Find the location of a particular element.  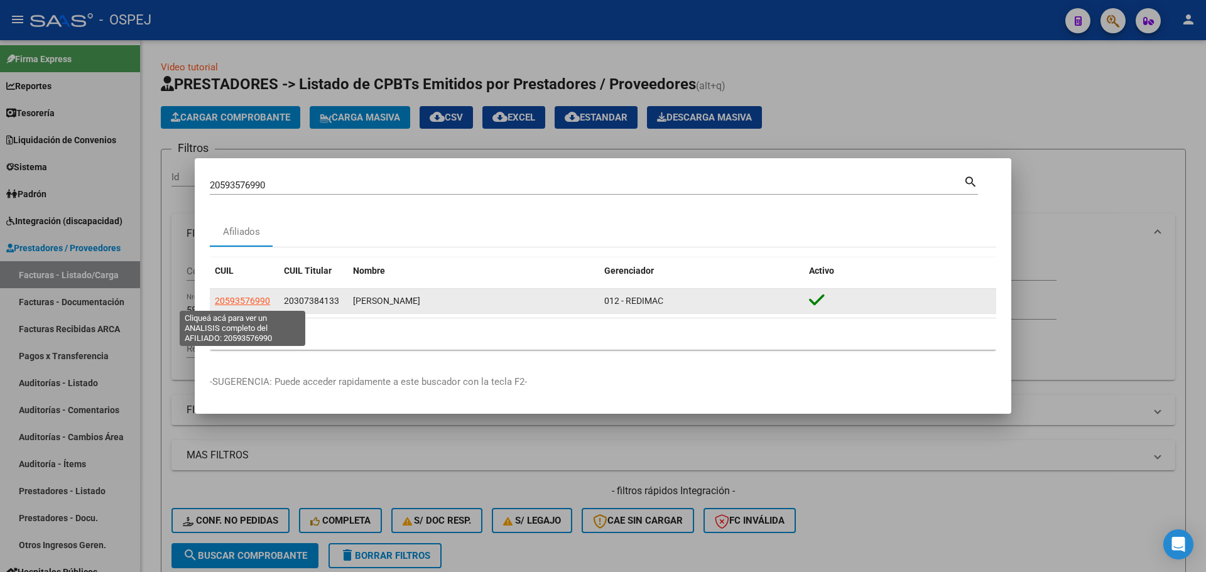

span: Activo is located at coordinates (821, 271).